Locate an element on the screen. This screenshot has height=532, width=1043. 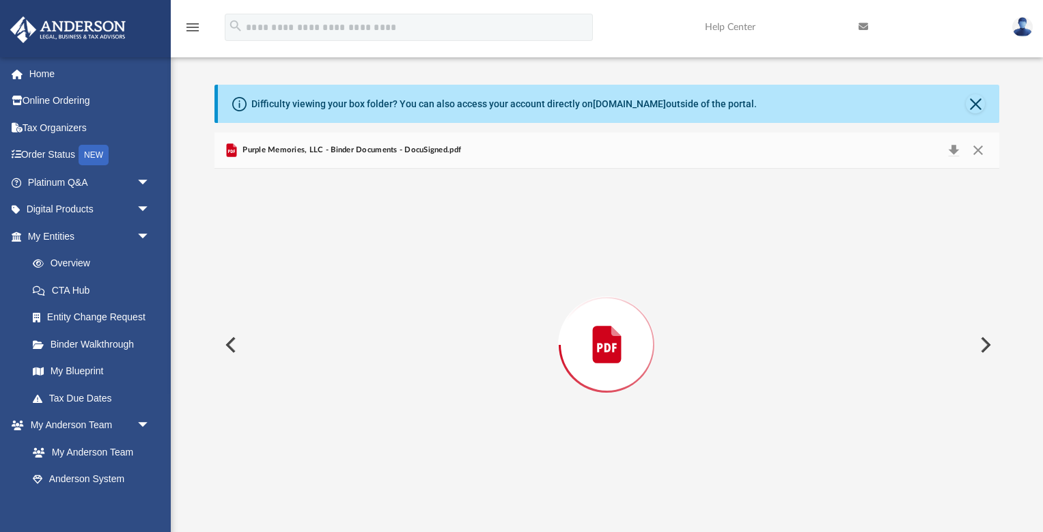
a: Binder Walkthrough is located at coordinates (95, 344).